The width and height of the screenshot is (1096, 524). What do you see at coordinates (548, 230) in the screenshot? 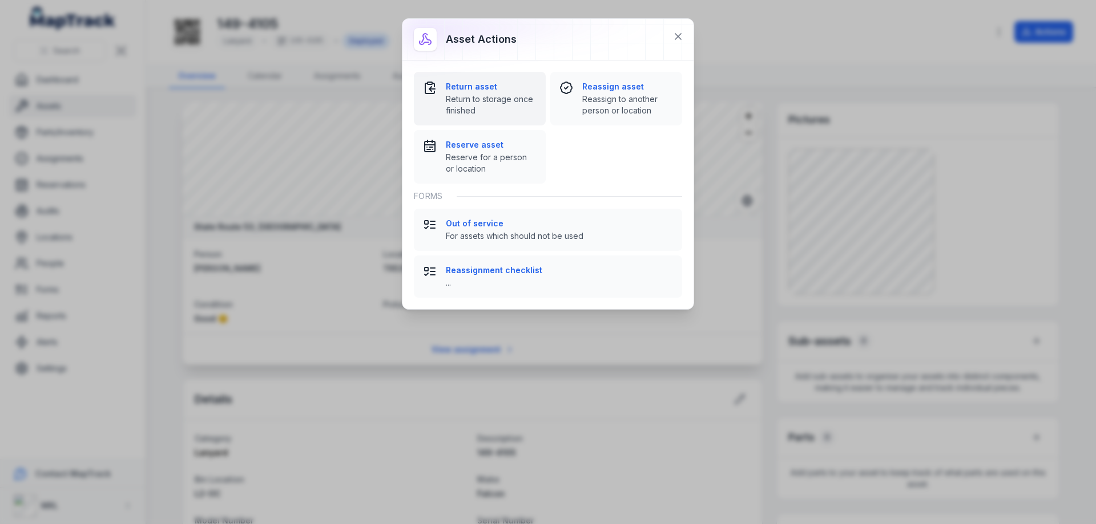
I see `button: Out of serviceFor assets which should not be used` at bounding box center [548, 230].